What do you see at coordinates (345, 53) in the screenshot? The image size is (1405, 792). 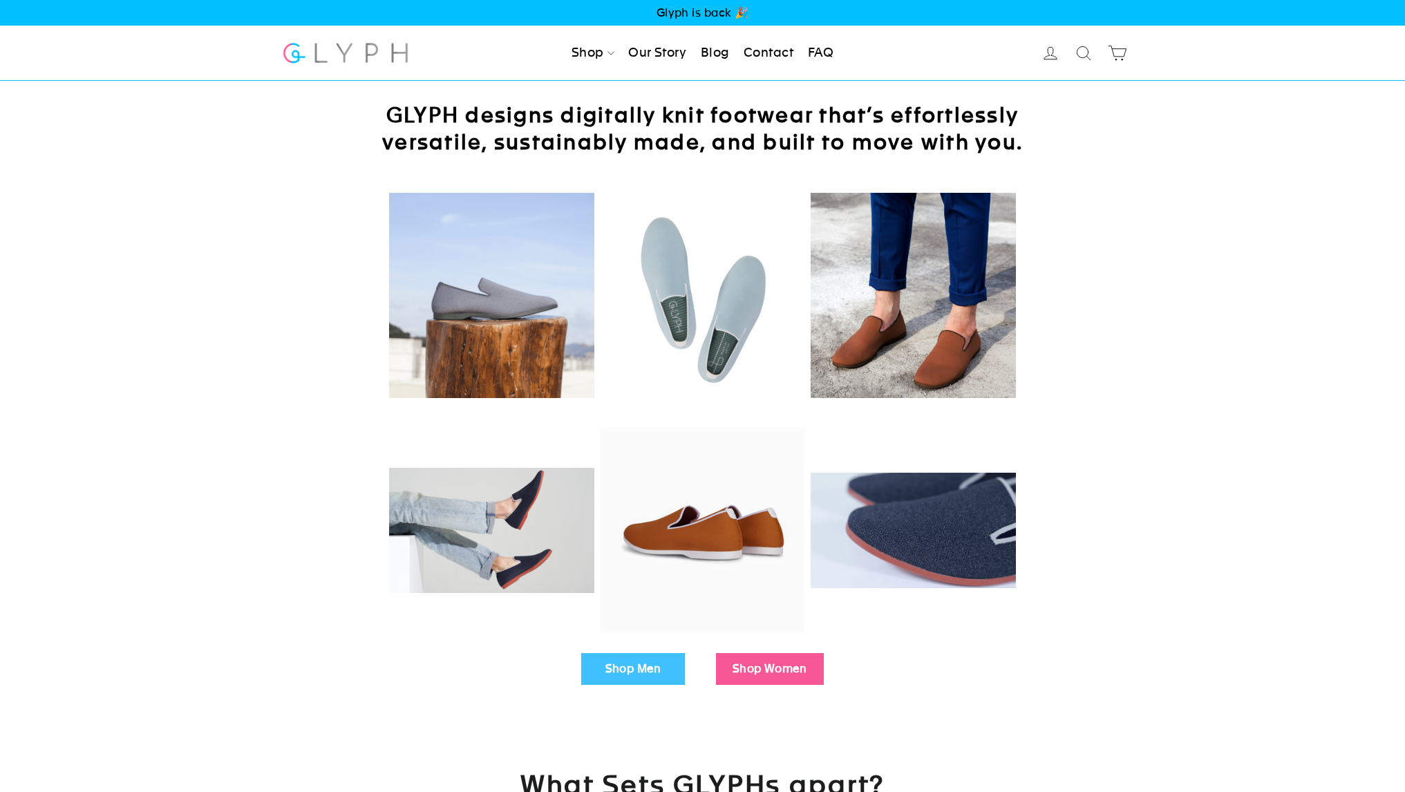 I see `img: Glyph` at bounding box center [345, 53].